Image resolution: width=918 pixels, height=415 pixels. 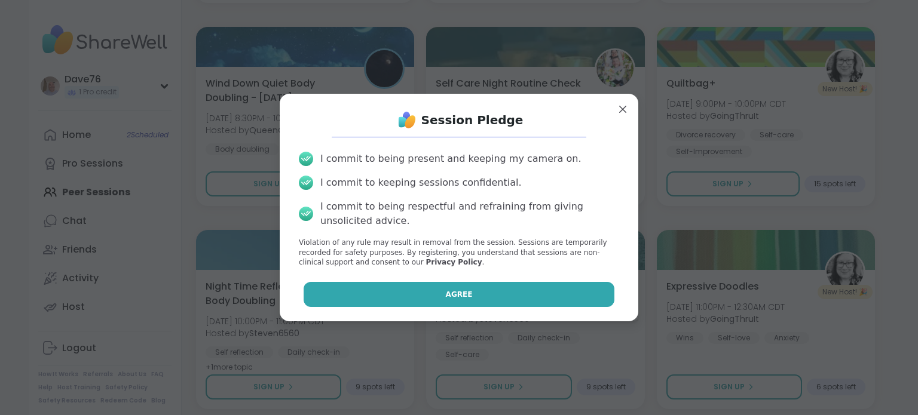 I want to click on h1: Session Pledge, so click(x=472, y=120).